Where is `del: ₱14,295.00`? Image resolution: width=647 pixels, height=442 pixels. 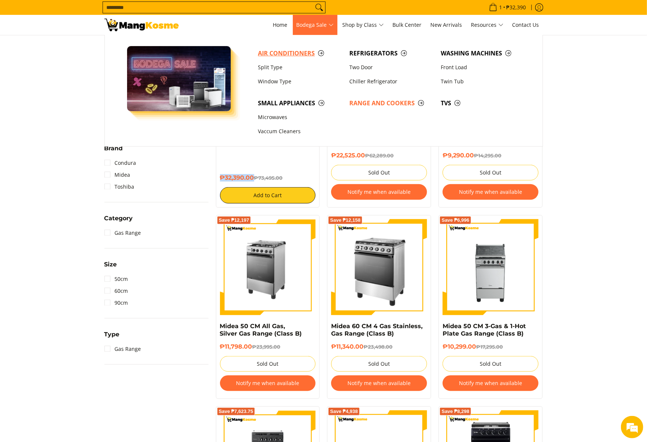 del: ₱14,295.00 is located at coordinates (488, 155).